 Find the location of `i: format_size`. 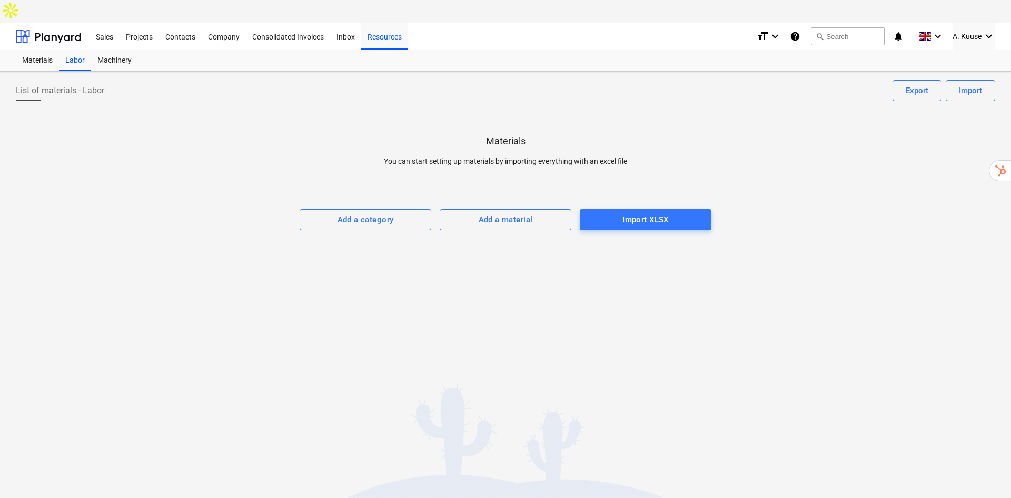

i: format_size is located at coordinates (763, 36).